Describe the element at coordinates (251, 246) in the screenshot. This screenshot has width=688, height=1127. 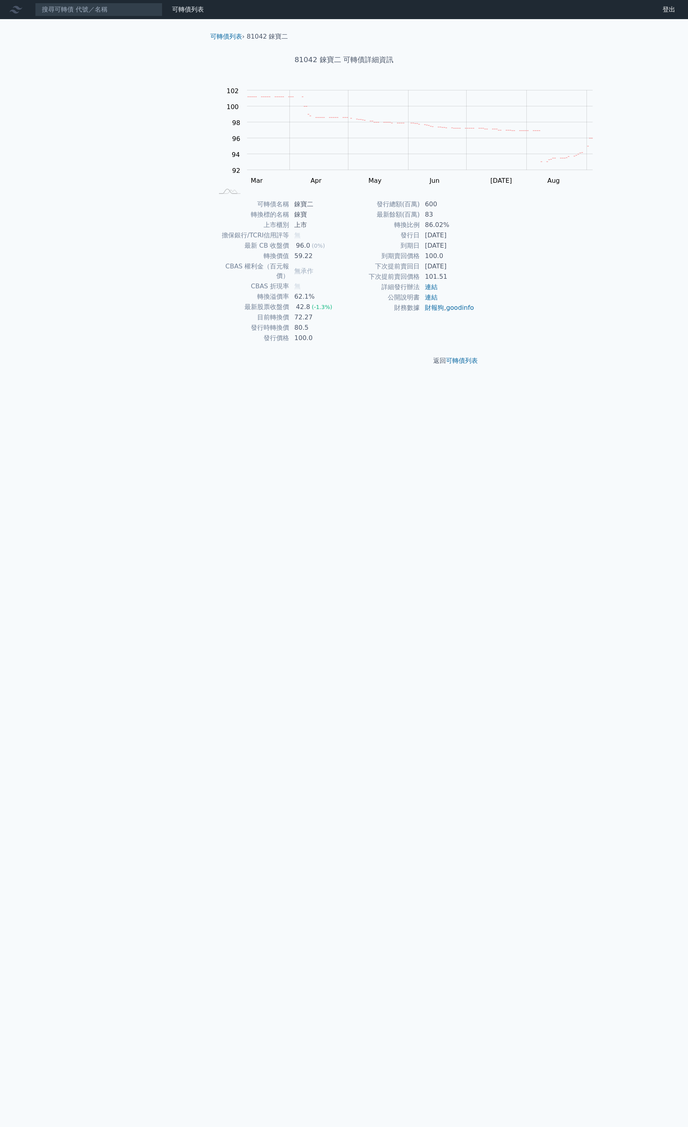
I see `td: 最新 CB 收盤價` at that location.